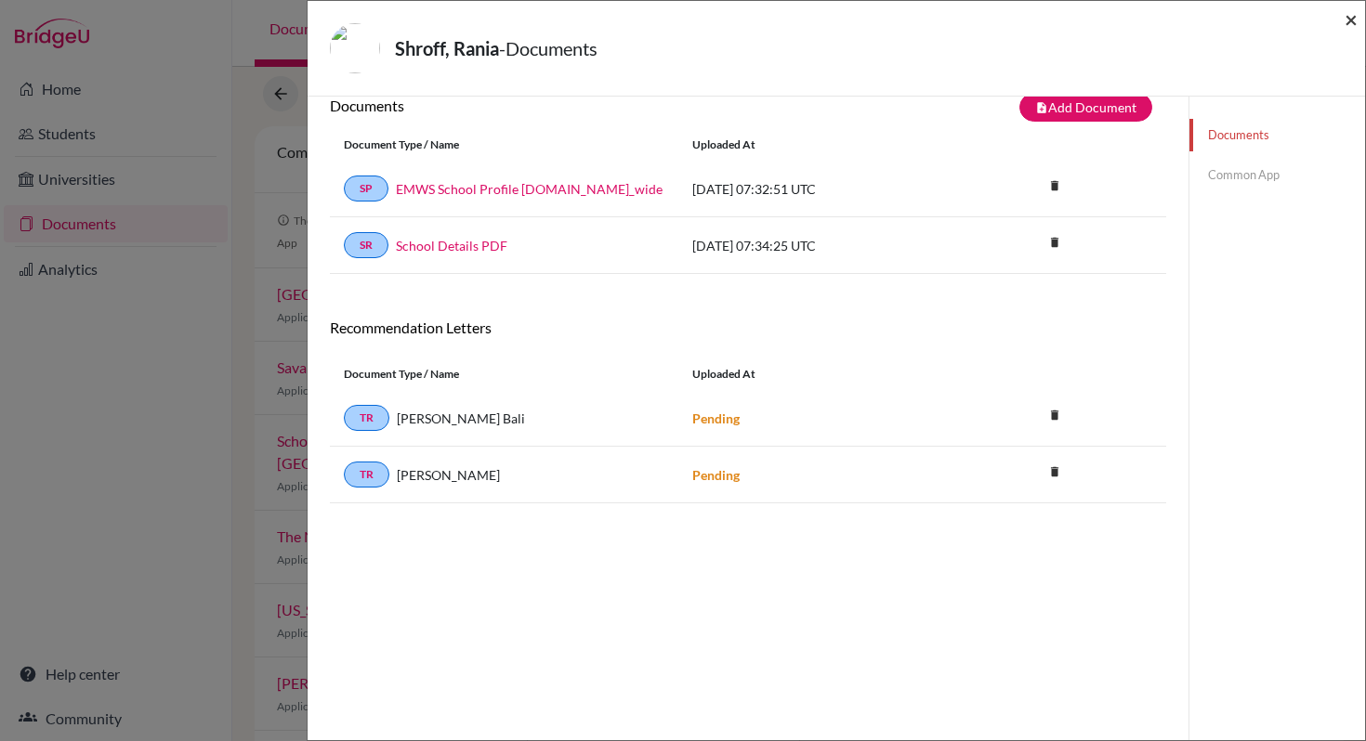 This screenshot has width=1366, height=741. I want to click on a: SP, so click(366, 189).